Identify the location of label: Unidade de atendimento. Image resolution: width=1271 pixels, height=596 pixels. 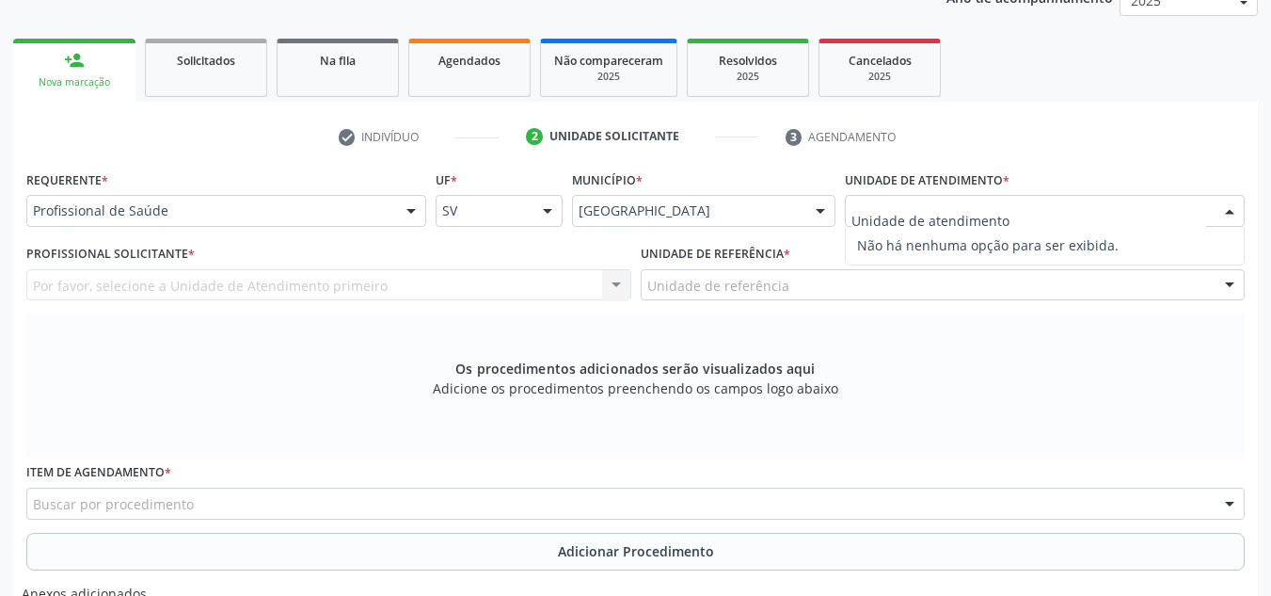
(927, 180).